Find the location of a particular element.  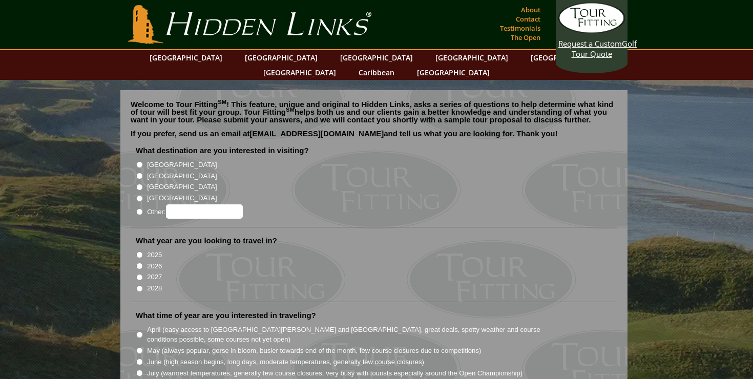

label: 2028 is located at coordinates (154, 288).